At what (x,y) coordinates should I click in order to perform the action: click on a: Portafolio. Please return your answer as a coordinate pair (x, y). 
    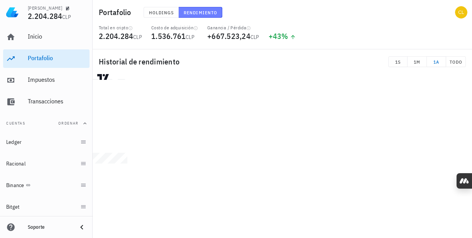
    Looking at the image, I should click on (46, 59).